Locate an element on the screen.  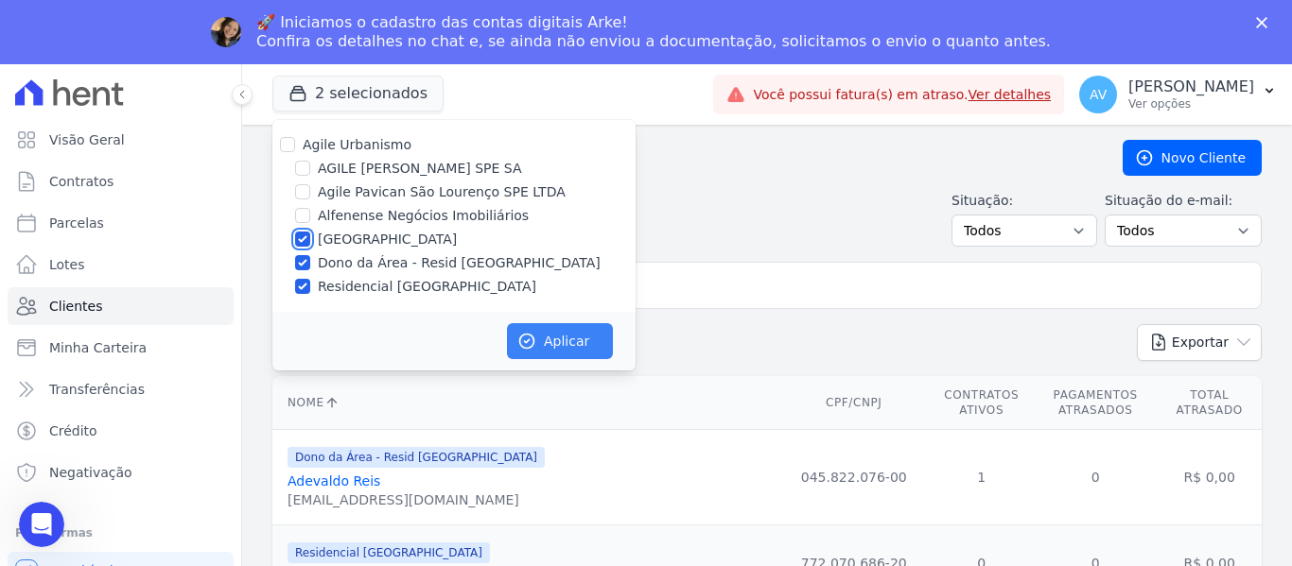
span: Crédito is located at coordinates (73, 431).